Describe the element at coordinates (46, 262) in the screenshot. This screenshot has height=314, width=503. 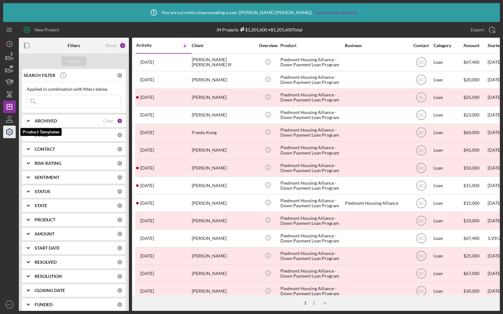
I see `b: RESOLVED` at that location.